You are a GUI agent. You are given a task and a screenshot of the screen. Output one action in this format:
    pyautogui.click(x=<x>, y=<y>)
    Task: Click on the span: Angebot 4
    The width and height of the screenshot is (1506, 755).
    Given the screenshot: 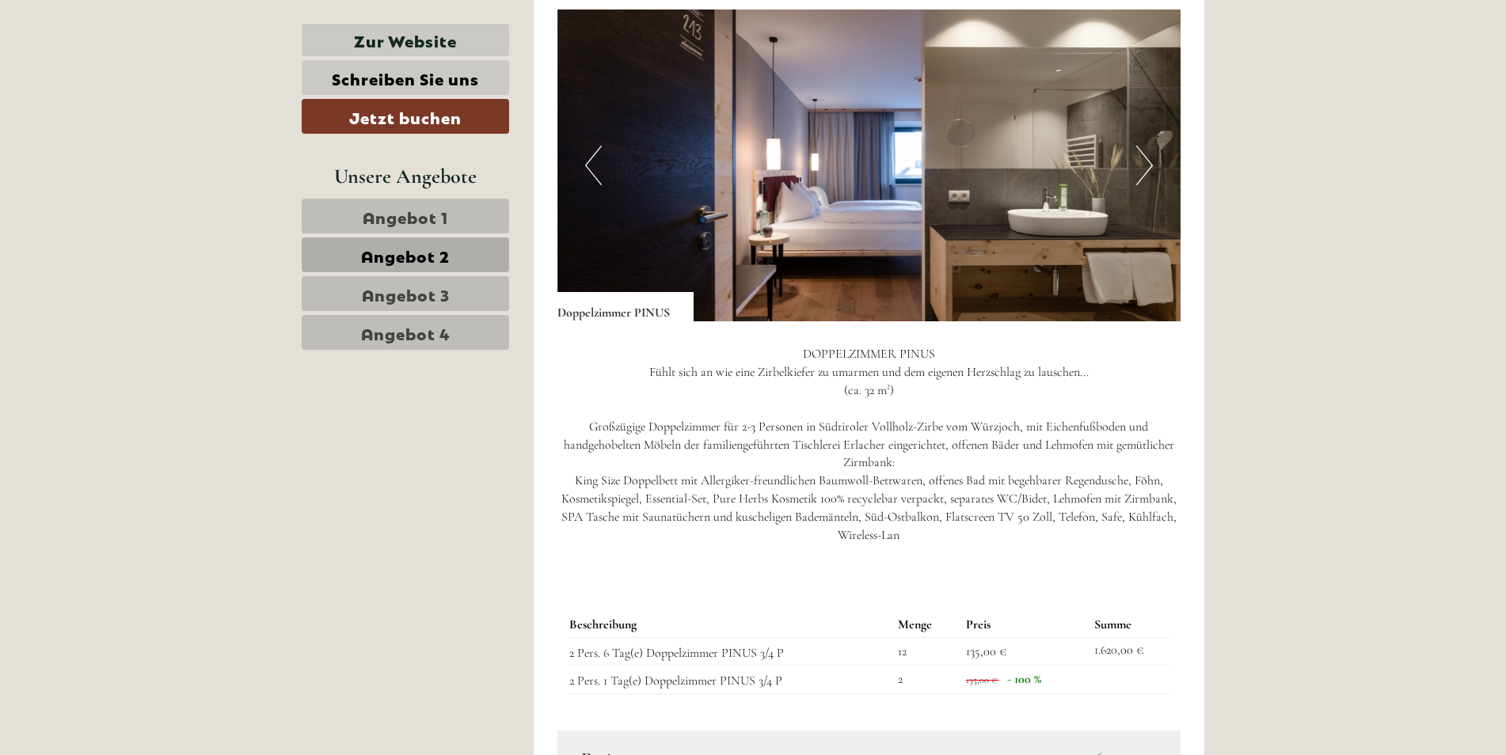 What is the action you would take?
    pyautogui.click(x=405, y=333)
    